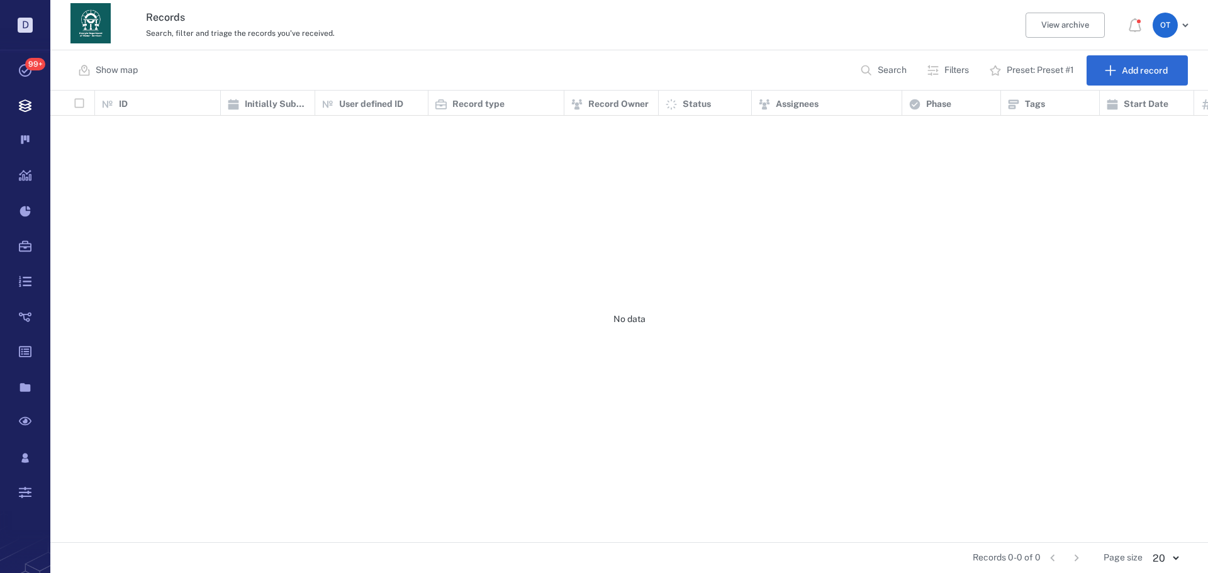  What do you see at coordinates (1137, 70) in the screenshot?
I see `button: Add record` at bounding box center [1137, 70].